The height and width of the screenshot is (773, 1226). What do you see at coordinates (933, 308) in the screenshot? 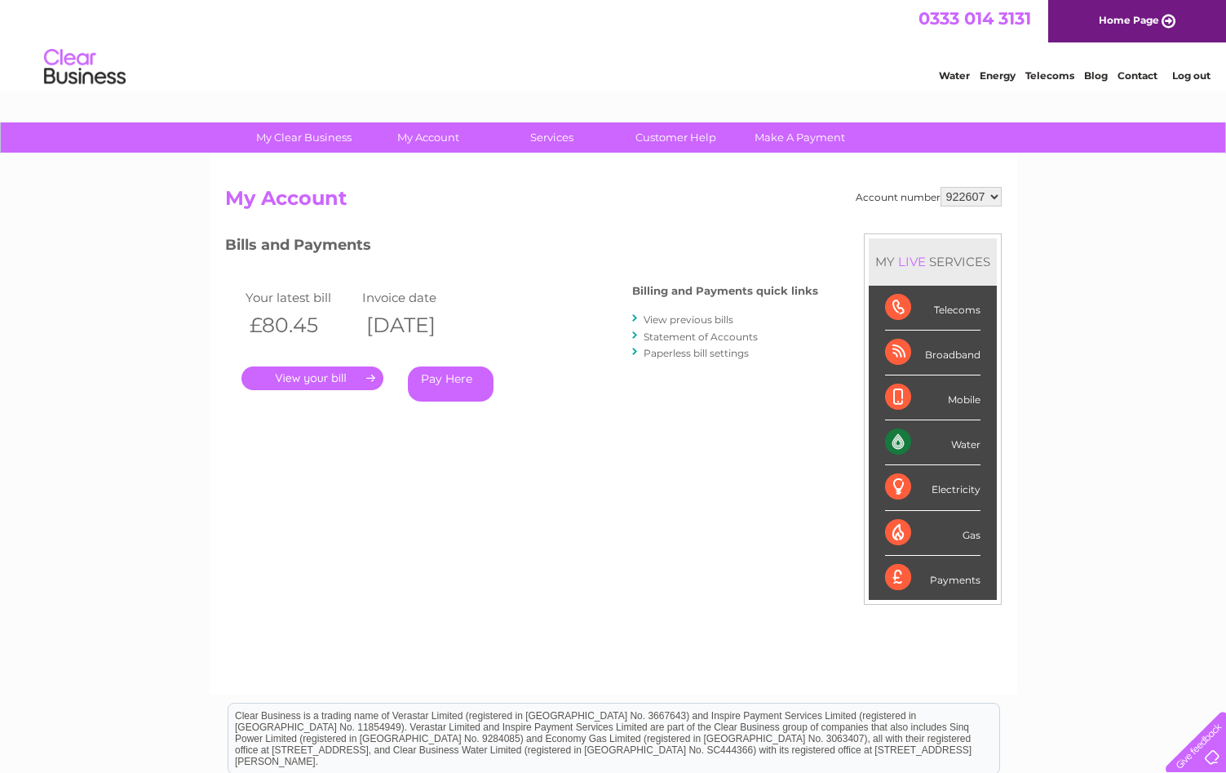
I see `div: Telecoms` at bounding box center [933, 308].